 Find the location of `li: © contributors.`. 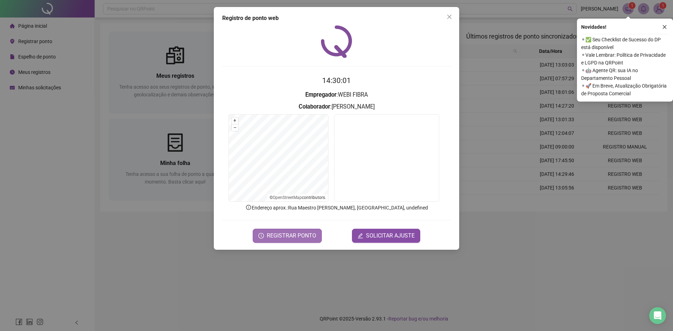

li: © contributors. is located at coordinates (298, 198).